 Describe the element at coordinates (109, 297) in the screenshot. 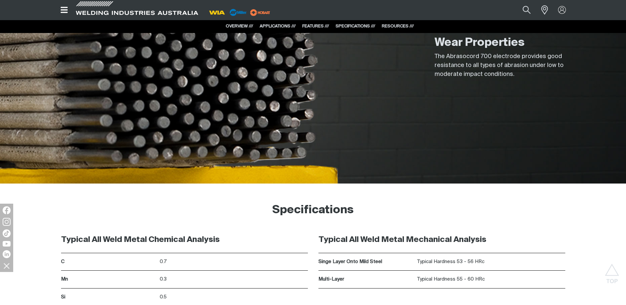

I see `p: Si` at that location.